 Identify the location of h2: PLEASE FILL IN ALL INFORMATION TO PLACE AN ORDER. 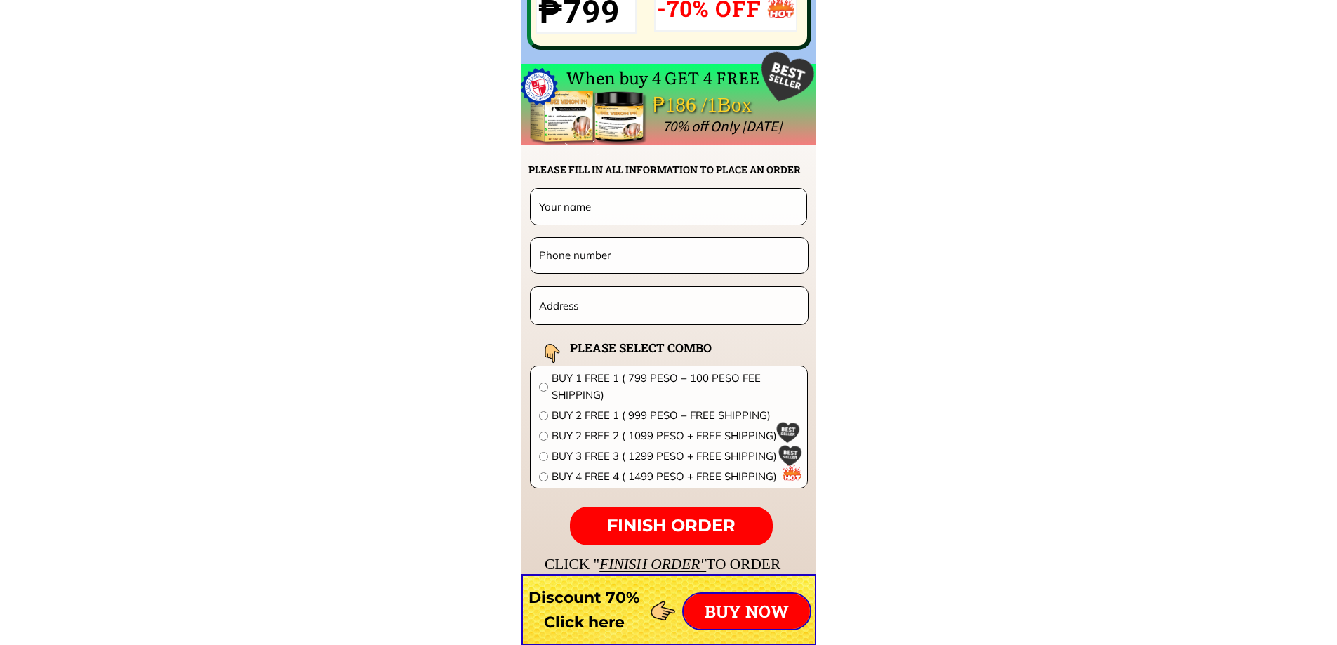
(672, 170).